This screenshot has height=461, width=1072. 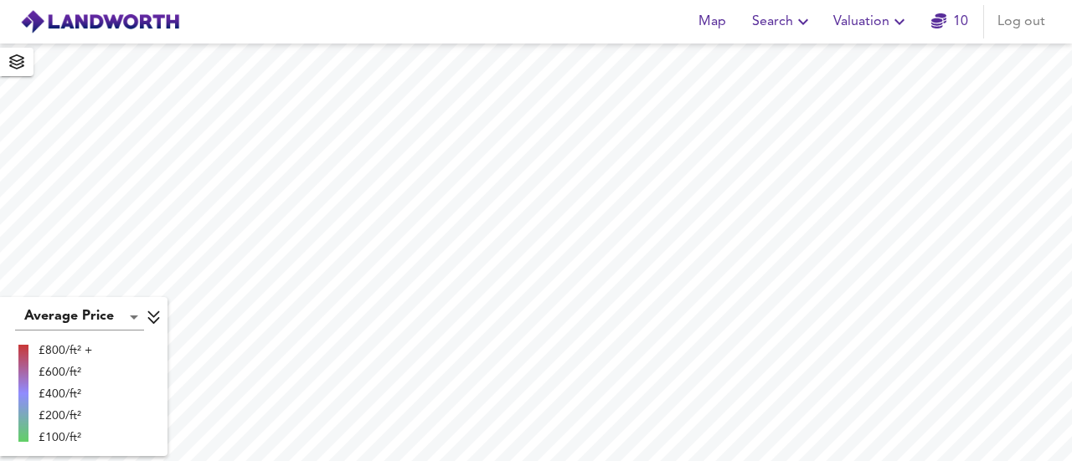 I want to click on div: £800/ft² +, so click(x=65, y=351).